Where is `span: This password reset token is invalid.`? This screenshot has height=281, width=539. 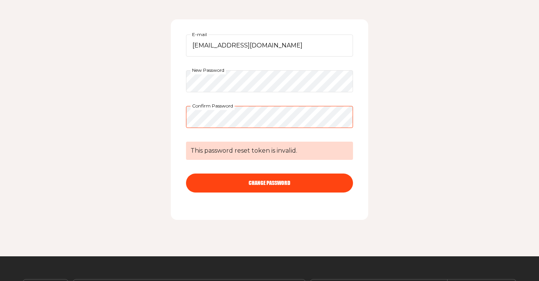 span: This password reset token is invalid. is located at coordinates (270, 151).